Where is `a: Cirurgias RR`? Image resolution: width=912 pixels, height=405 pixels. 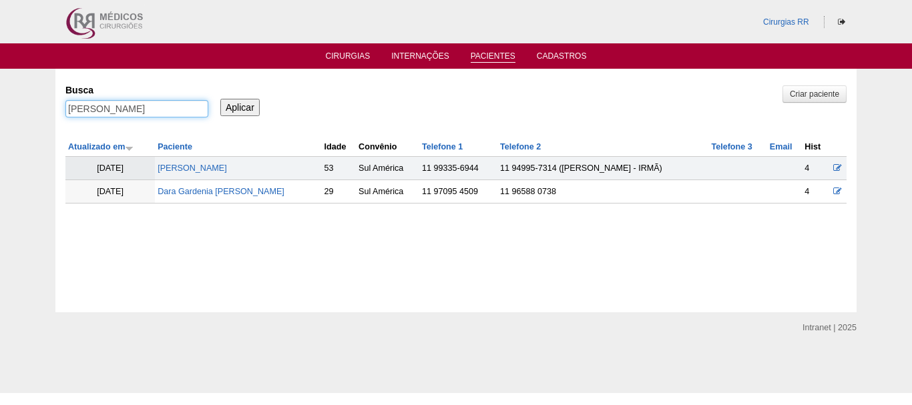
a: Cirurgias RR is located at coordinates (786, 22).